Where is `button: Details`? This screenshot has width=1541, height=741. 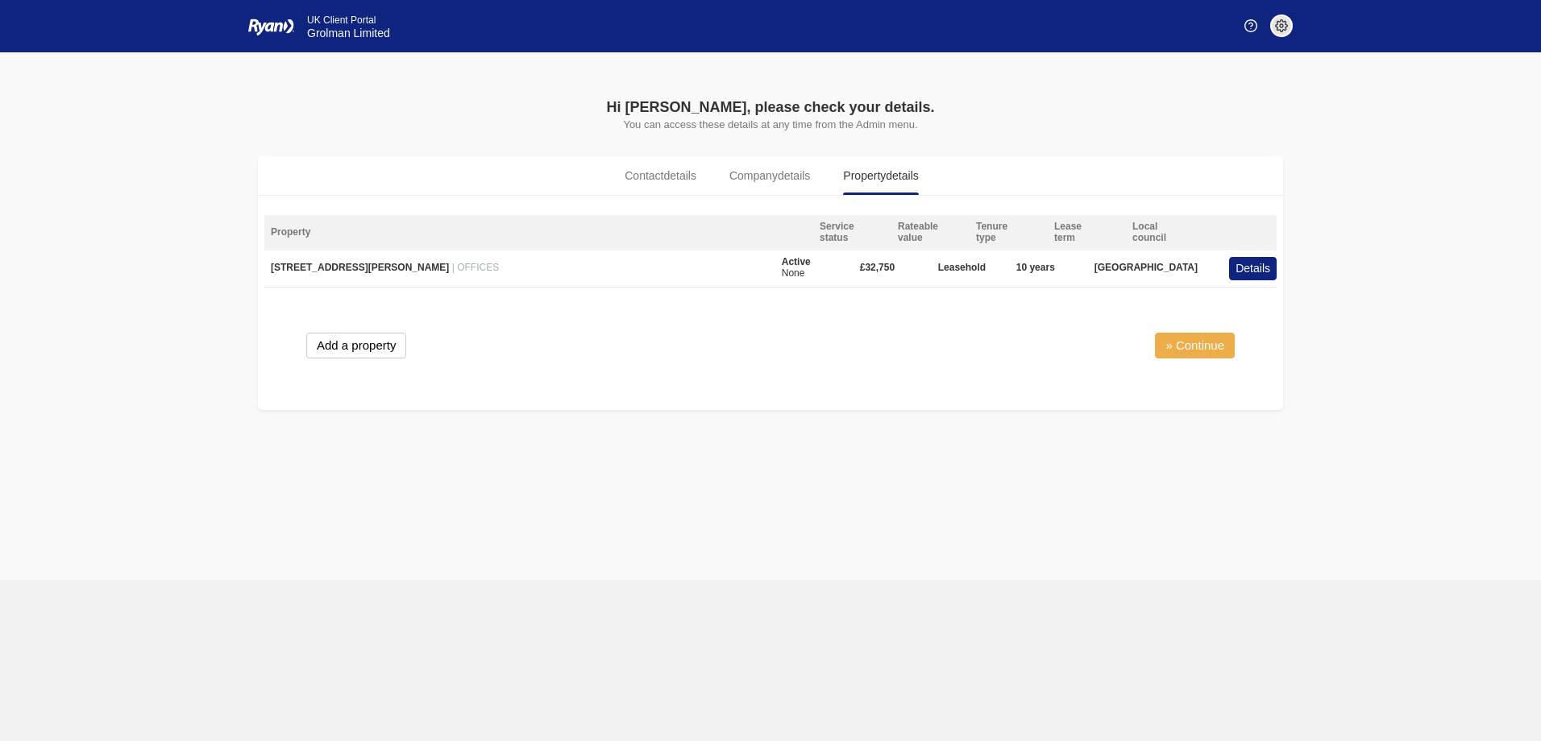
button: Details is located at coordinates (1252, 268).